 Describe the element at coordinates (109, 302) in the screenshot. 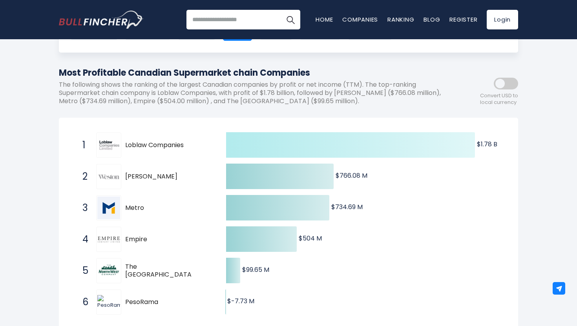

I see `img: PesoRama` at that location.